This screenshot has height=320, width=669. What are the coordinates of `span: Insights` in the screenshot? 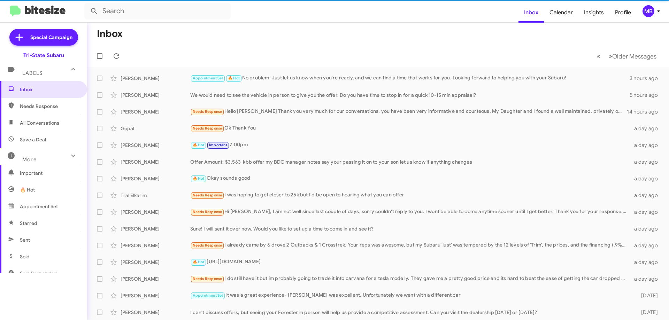 It's located at (594, 13).